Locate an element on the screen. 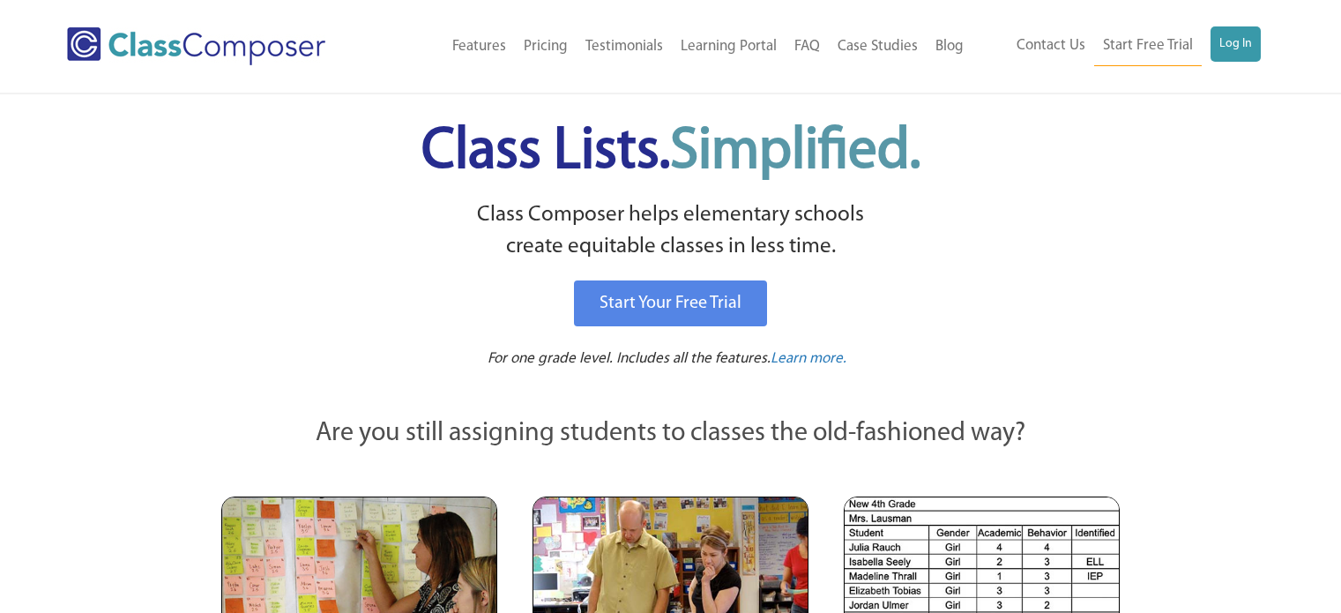  span: Learn more. is located at coordinates (809, 358).